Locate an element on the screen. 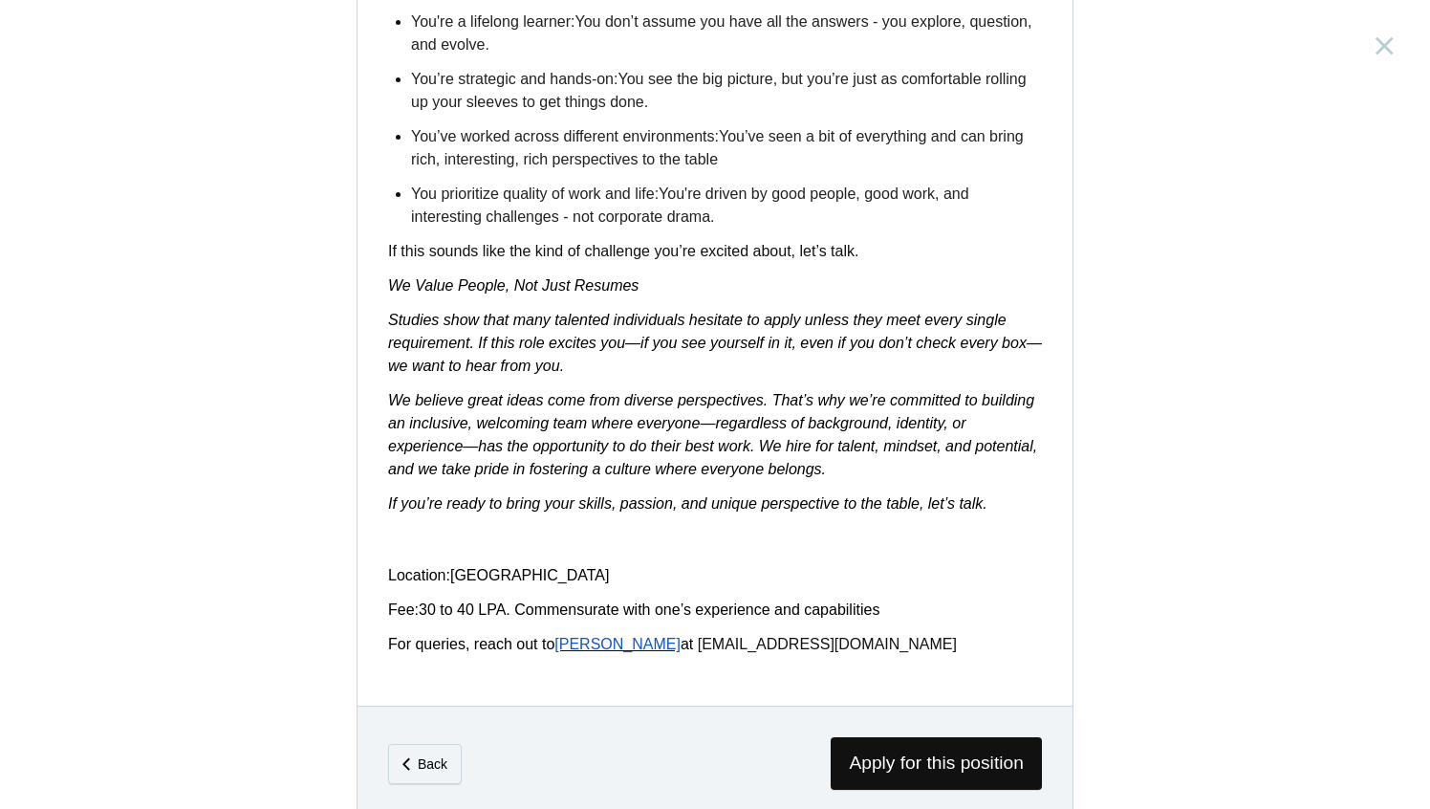 This screenshot has height=809, width=1430. span: If this sounds like the kind of challenge you’re excited about, let’s talk. is located at coordinates (623, 250).